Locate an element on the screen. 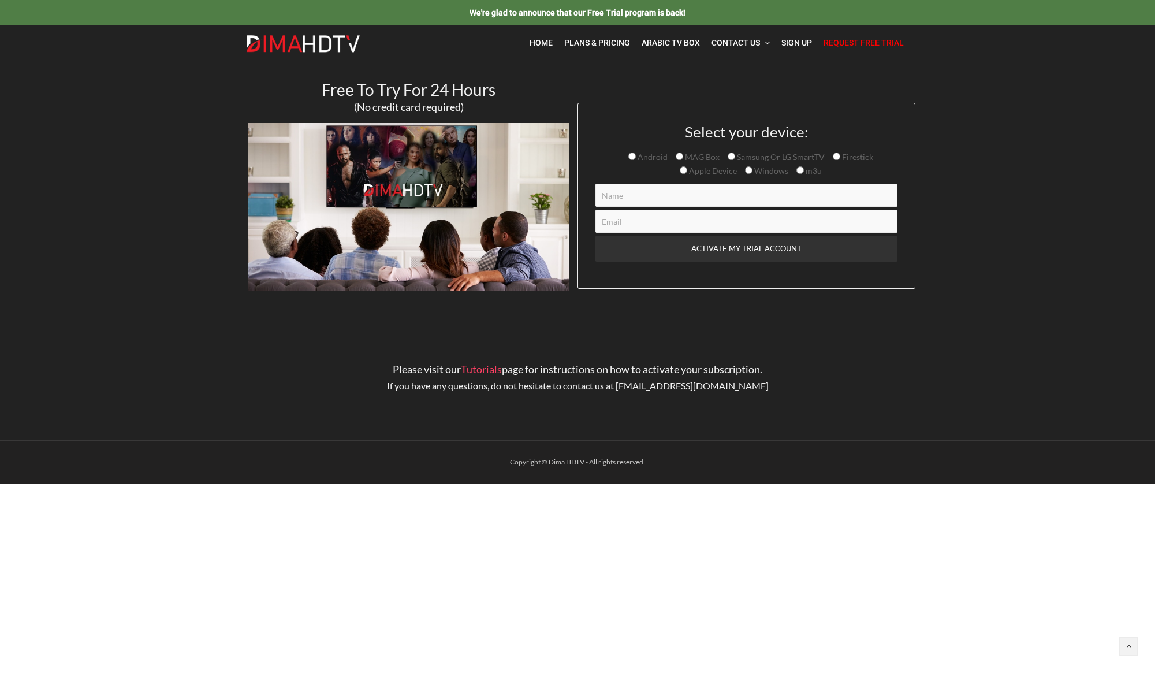  span: Windows is located at coordinates (771, 170).